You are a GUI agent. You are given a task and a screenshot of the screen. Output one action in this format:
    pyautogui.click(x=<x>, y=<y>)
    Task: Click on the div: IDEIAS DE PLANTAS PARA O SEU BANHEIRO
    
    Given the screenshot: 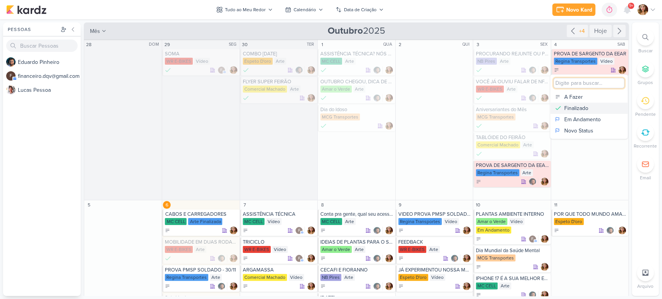 What is the action you would take?
    pyautogui.click(x=357, y=242)
    